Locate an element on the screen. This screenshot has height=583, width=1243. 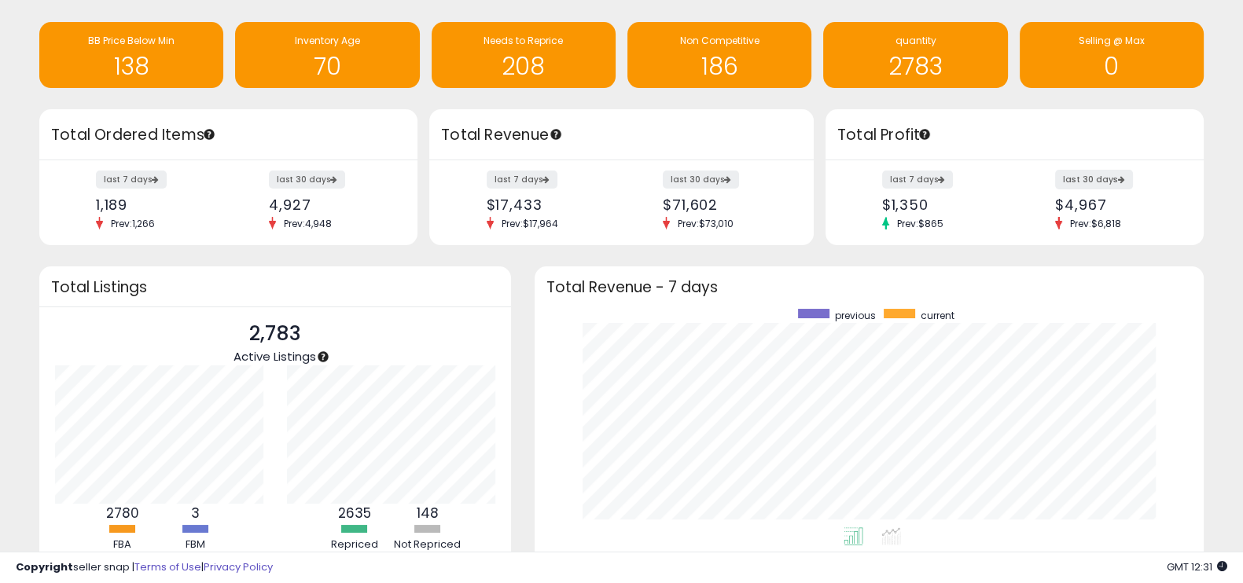
a: Non Competitive 186 is located at coordinates (719, 55).